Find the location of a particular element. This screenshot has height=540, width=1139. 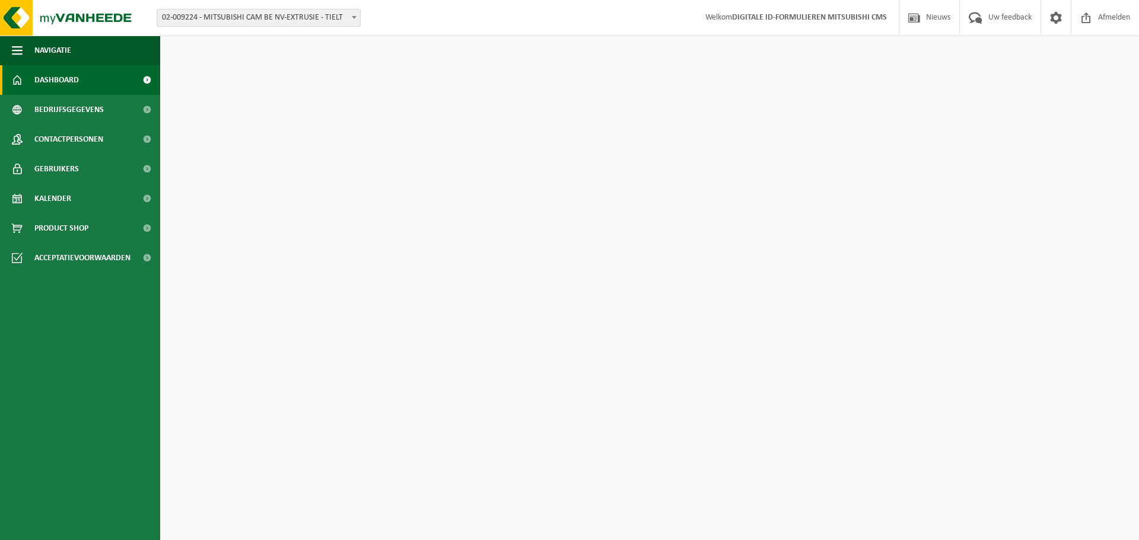

span: 02-009224 - MITSUBISHI CAM BE NV-EXTRUSIE - TIELT is located at coordinates (259, 18).